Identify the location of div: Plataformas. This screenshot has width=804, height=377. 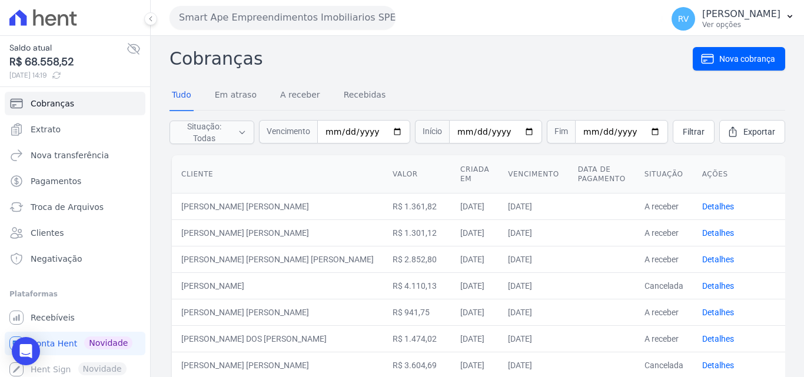
(75, 294).